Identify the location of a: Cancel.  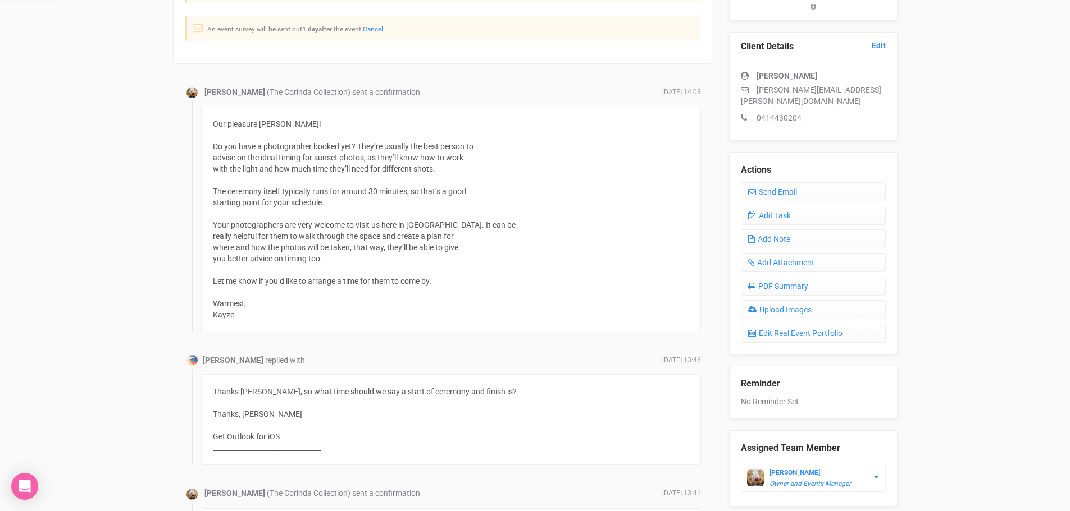
(373, 29).